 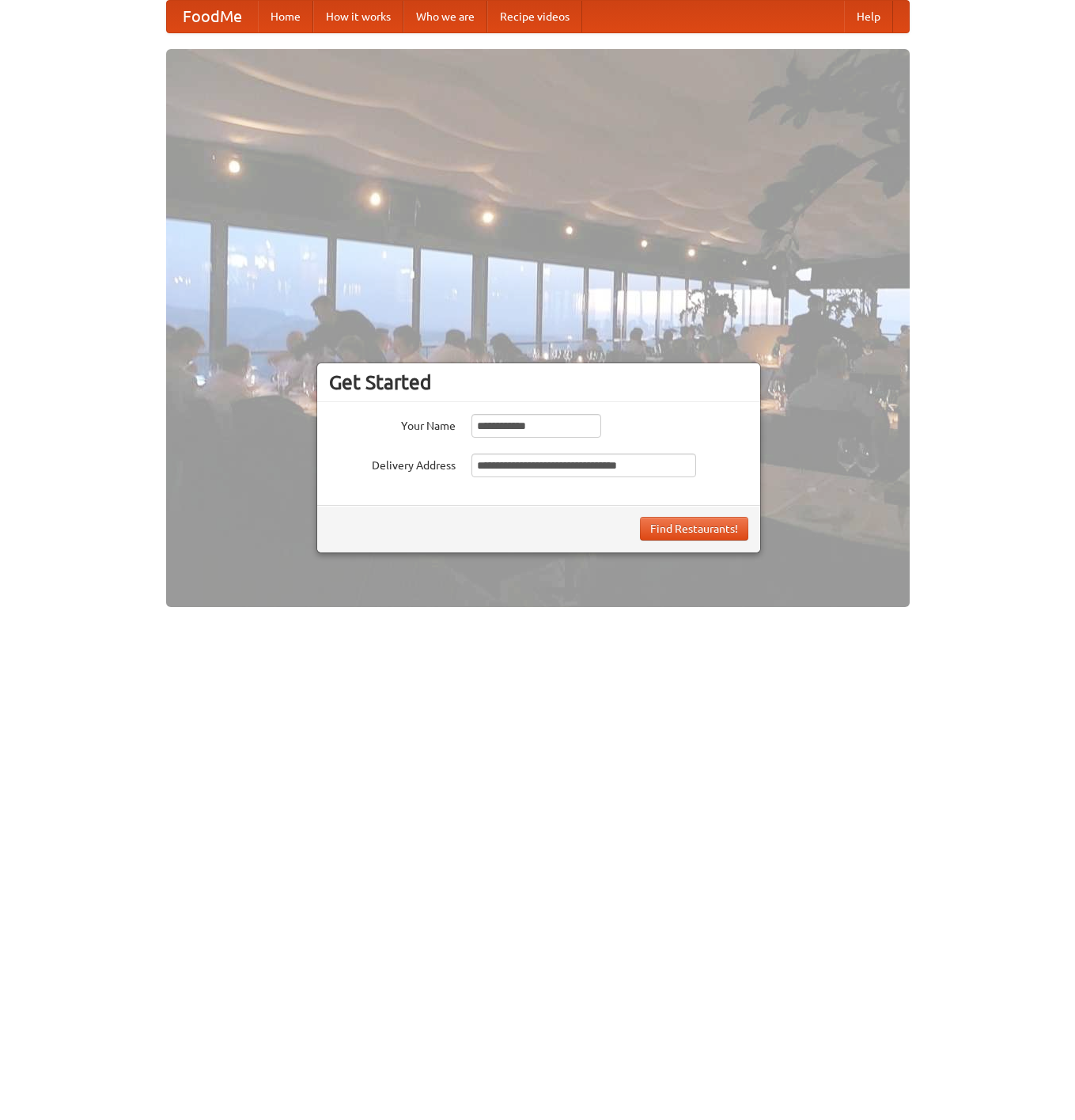 What do you see at coordinates (286, 16) in the screenshot?
I see `a: Home` at bounding box center [286, 16].